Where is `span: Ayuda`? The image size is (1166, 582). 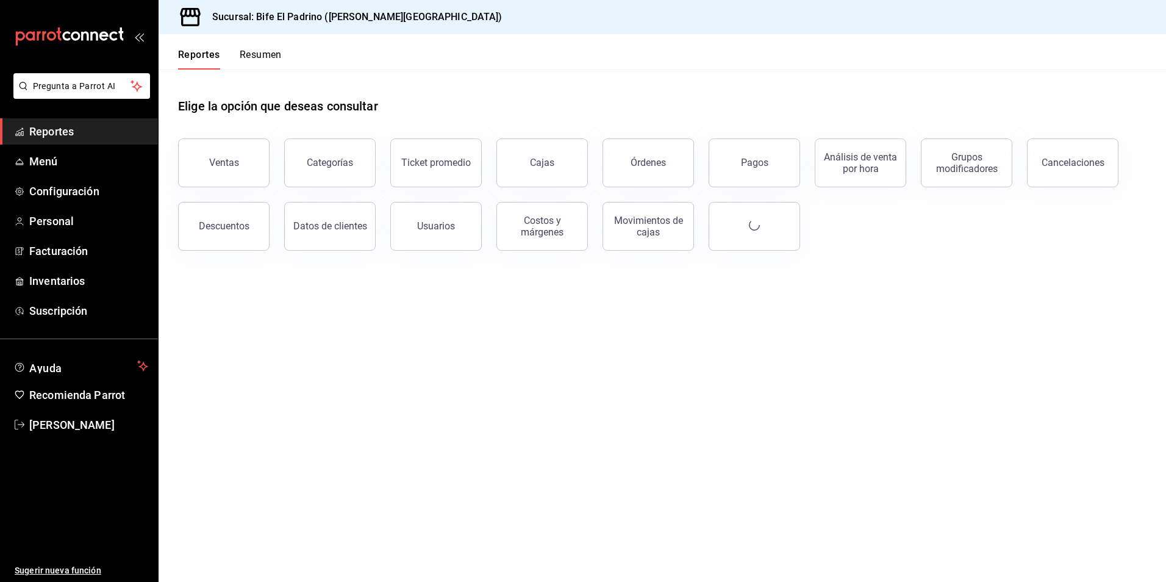 span: Ayuda is located at coordinates (80, 366).